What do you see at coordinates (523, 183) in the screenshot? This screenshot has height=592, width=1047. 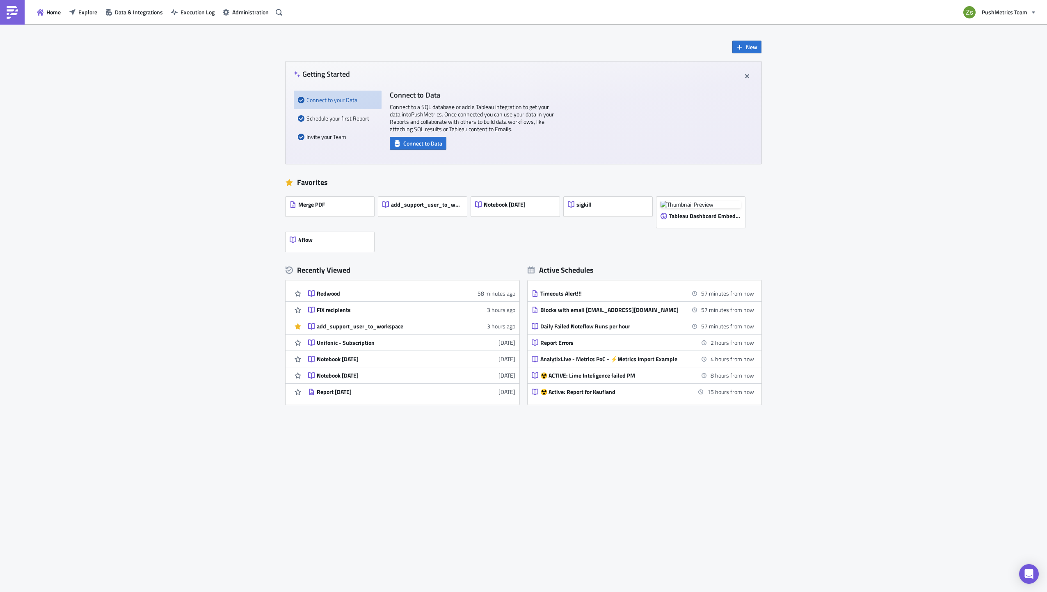 I see `div: Favorites` at bounding box center [523, 183].